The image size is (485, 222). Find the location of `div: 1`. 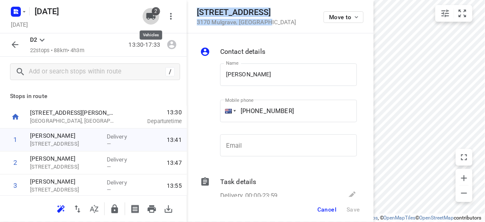

div: 1 is located at coordinates (15, 139).